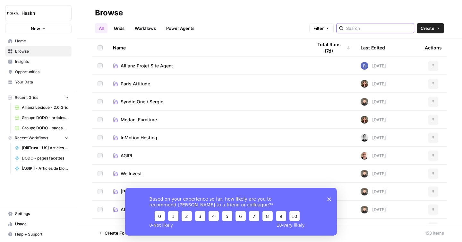 This screenshot has height=242, width=462. Describe the element at coordinates (13, 13) in the screenshot. I see `img: Haskn Logo` at that location.